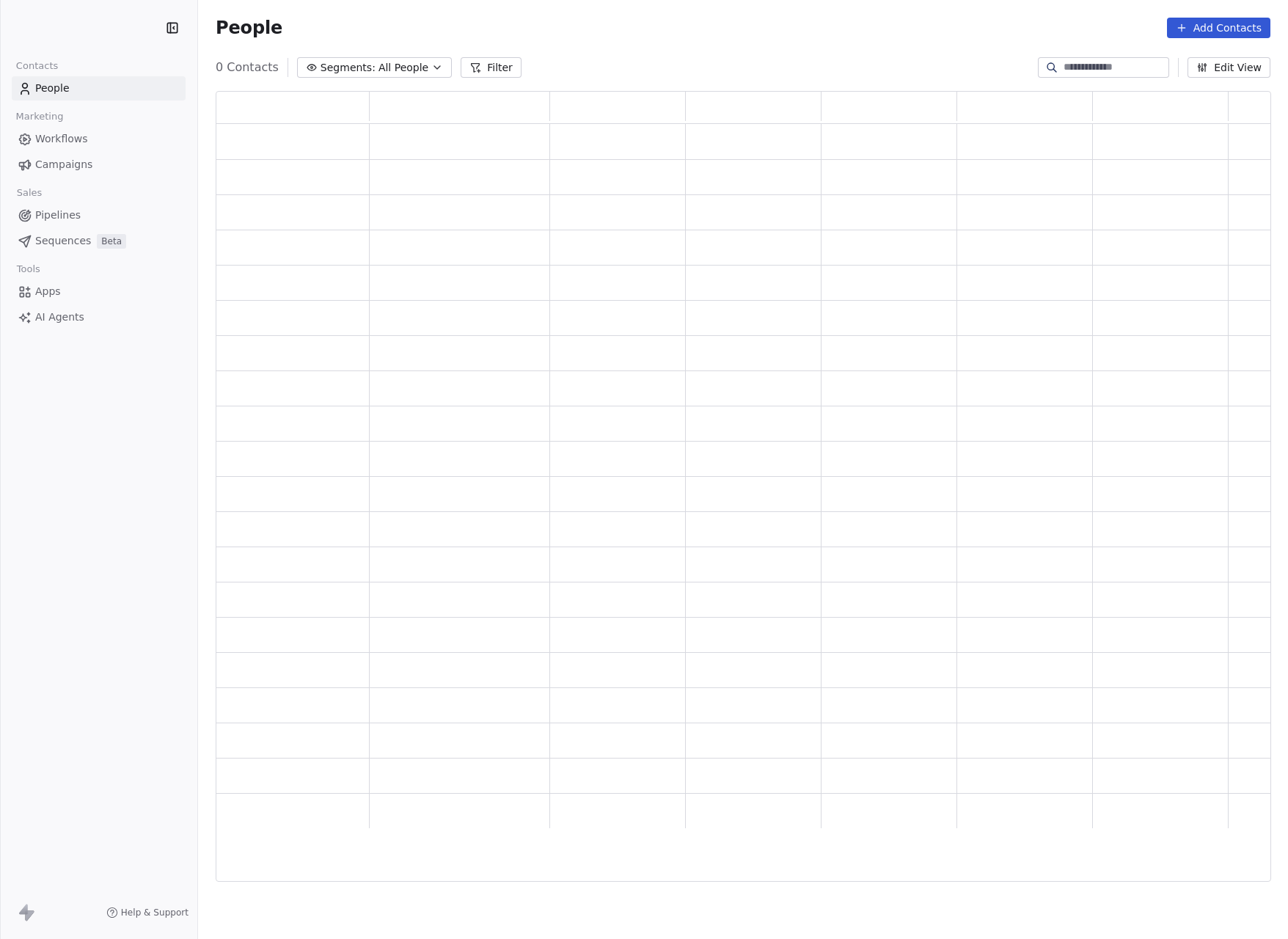 This screenshot has width=1288, height=939. Describe the element at coordinates (155, 913) in the screenshot. I see `span: Help & Support` at that location.